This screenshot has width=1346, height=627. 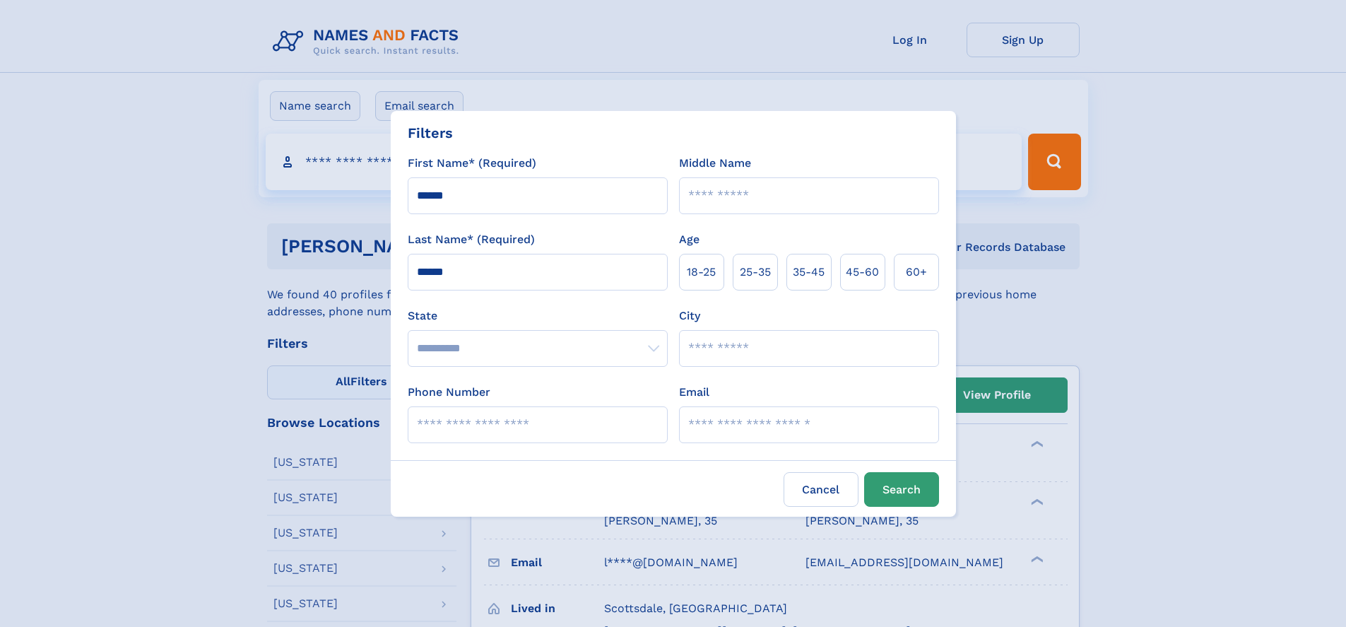 What do you see at coordinates (862, 272) in the screenshot?
I see `span: 45‑60` at bounding box center [862, 272].